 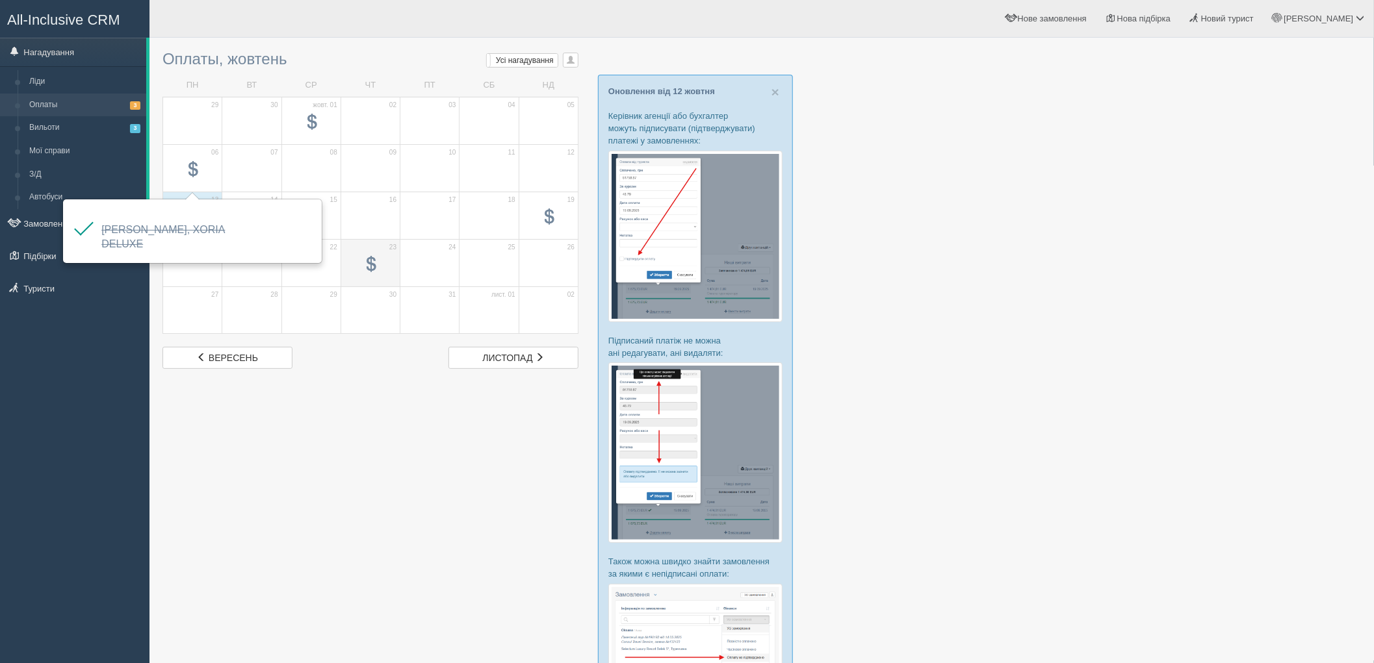 What do you see at coordinates (392, 248) in the screenshot?
I see `span: 23` at bounding box center [392, 248].